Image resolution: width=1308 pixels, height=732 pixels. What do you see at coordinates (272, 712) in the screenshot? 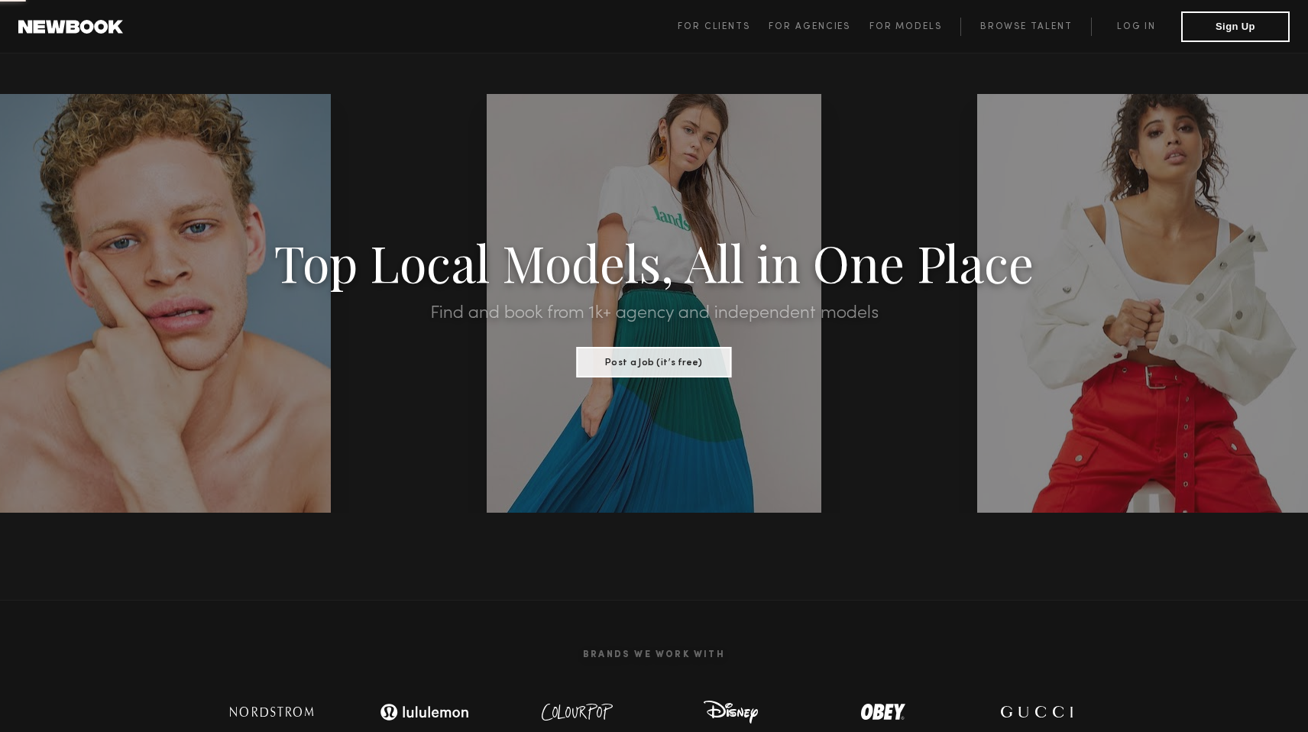
I see `img: logo-nordstrom.svg` at bounding box center [272, 712].